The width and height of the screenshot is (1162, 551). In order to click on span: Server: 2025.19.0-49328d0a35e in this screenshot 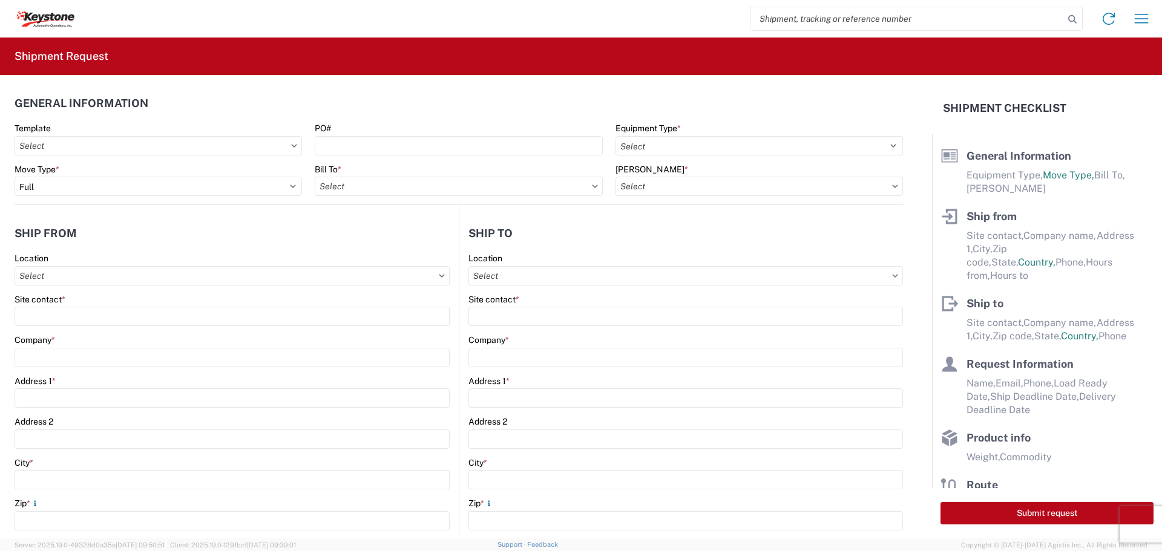, I will do `click(90, 545)`.